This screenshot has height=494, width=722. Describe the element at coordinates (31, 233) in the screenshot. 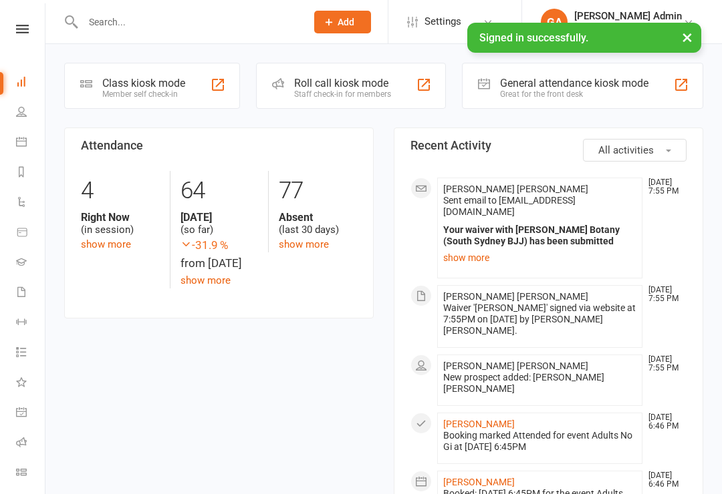

I see `a: Product Sales` at that location.